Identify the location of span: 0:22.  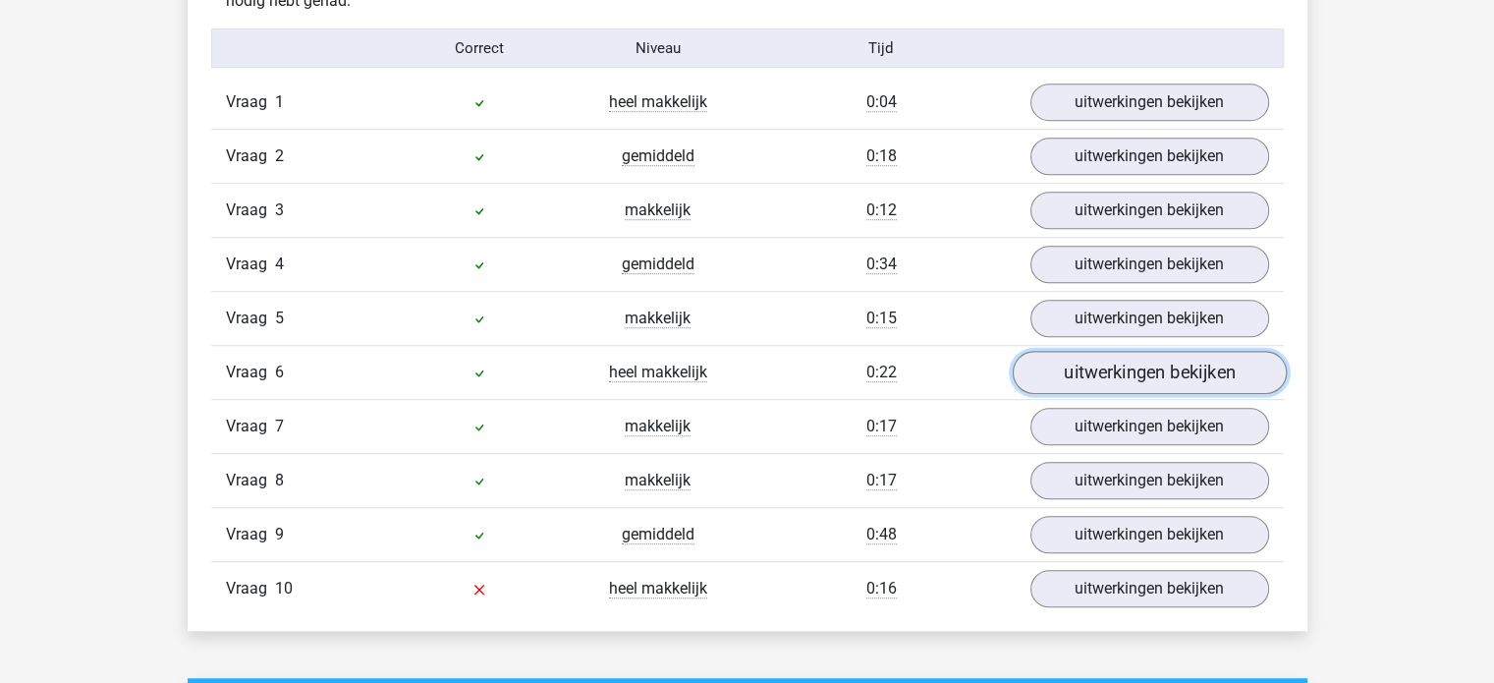
(881, 372).